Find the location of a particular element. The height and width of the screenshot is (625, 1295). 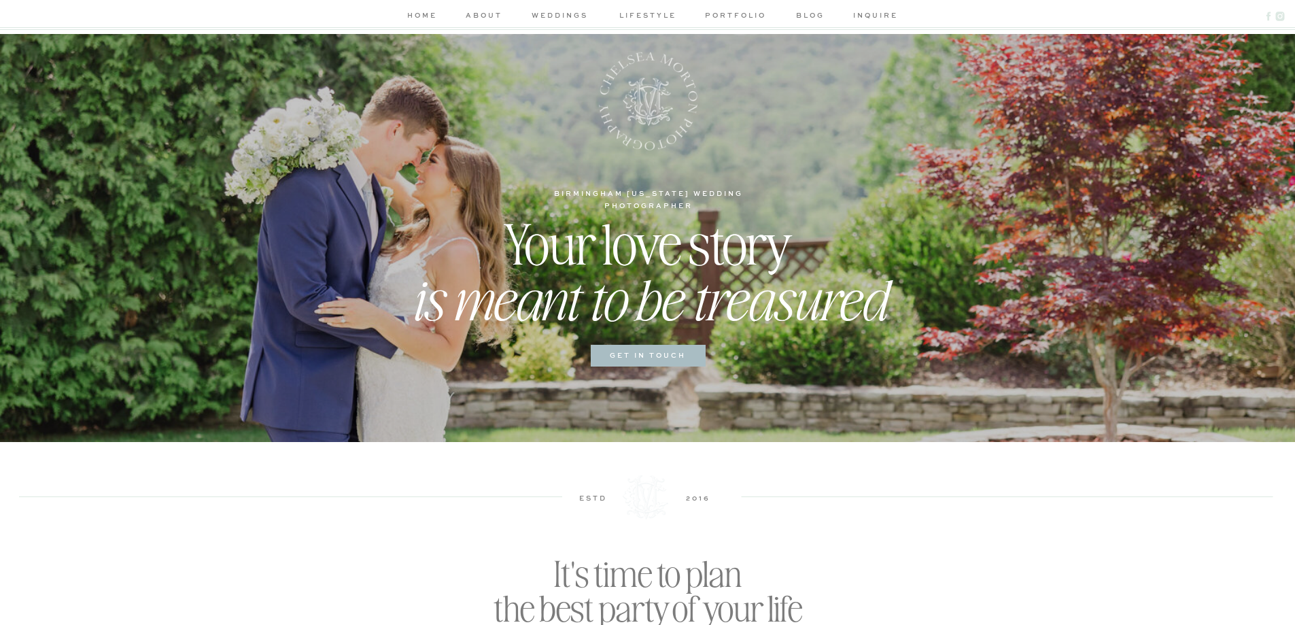

h3: estd is located at coordinates (593, 497).